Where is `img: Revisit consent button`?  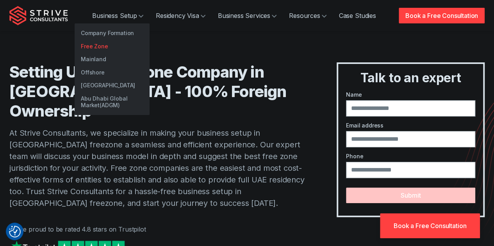
img: Revisit consent button is located at coordinates (15, 232).